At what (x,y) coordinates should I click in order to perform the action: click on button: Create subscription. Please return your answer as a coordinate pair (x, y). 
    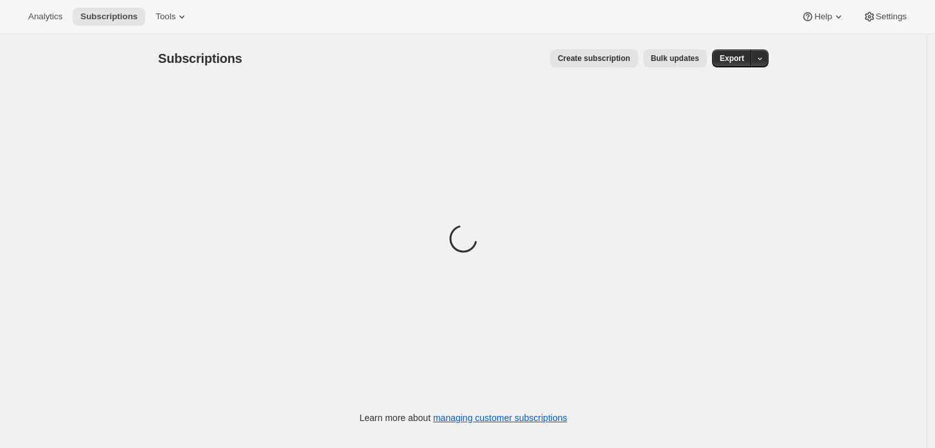
    Looking at the image, I should click on (594, 58).